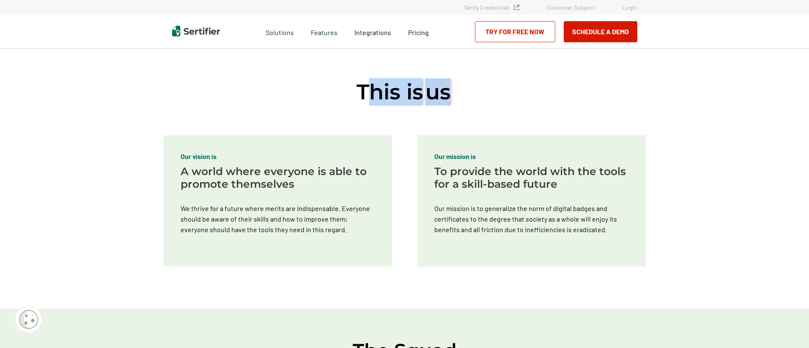 The image size is (809, 348). I want to click on img: Cookie Popup Icon, so click(28, 319).